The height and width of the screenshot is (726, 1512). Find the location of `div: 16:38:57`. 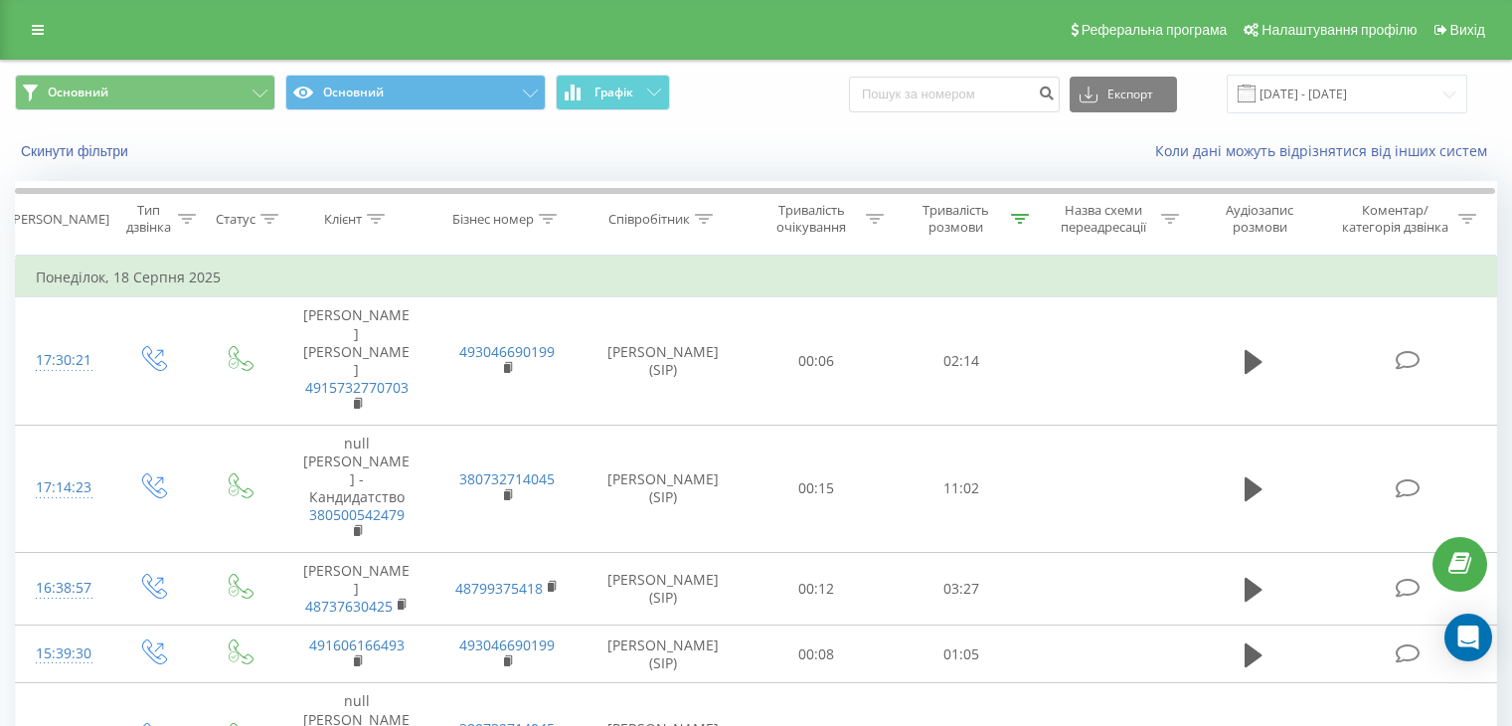

div: 16:38:57 is located at coordinates (62, 587).